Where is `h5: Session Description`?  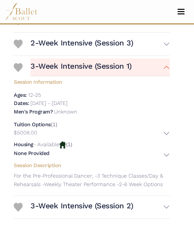
h5: Session Description is located at coordinates (92, 166).